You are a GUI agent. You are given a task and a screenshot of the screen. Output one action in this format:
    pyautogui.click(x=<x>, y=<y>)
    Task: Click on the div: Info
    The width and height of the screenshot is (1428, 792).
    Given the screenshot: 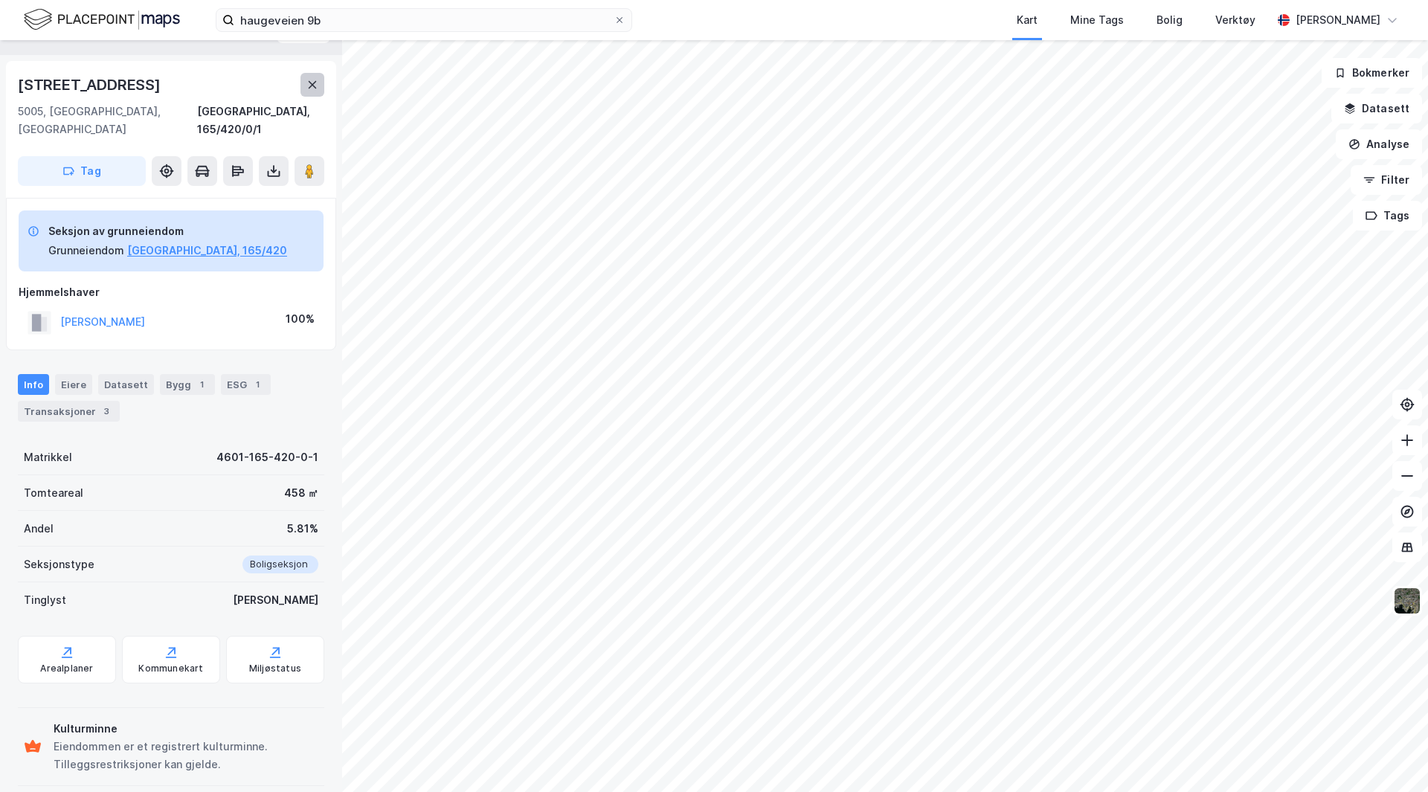 What is the action you would take?
    pyautogui.click(x=33, y=385)
    